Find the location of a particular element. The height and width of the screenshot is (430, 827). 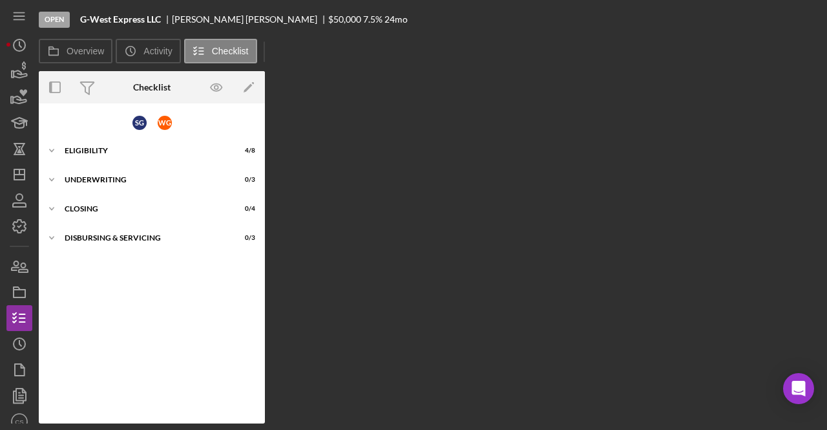

div: W G is located at coordinates (165, 123).